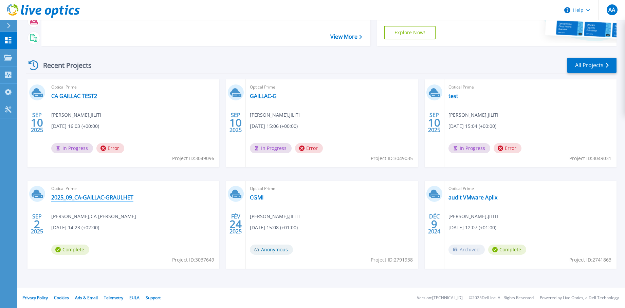 The image size is (625, 308). What do you see at coordinates (63, 65) in the screenshot?
I see `div: Recent Projects` at bounding box center [63, 65].